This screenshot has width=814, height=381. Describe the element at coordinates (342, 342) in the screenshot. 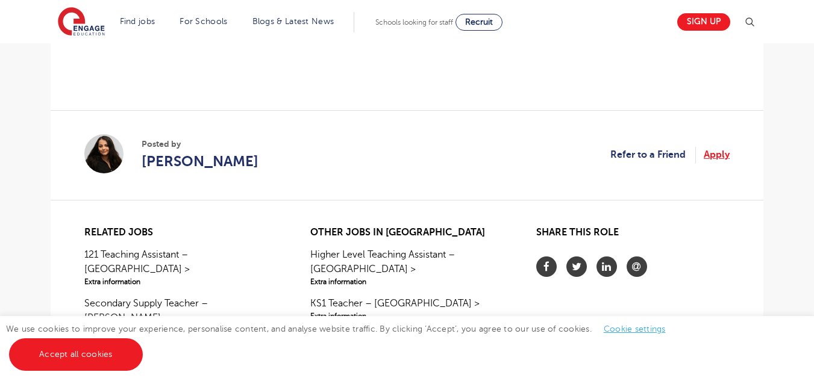

I see `span: We use cookies to improve your experience, personalise content, and analyse website traffic. By c...` at that location.